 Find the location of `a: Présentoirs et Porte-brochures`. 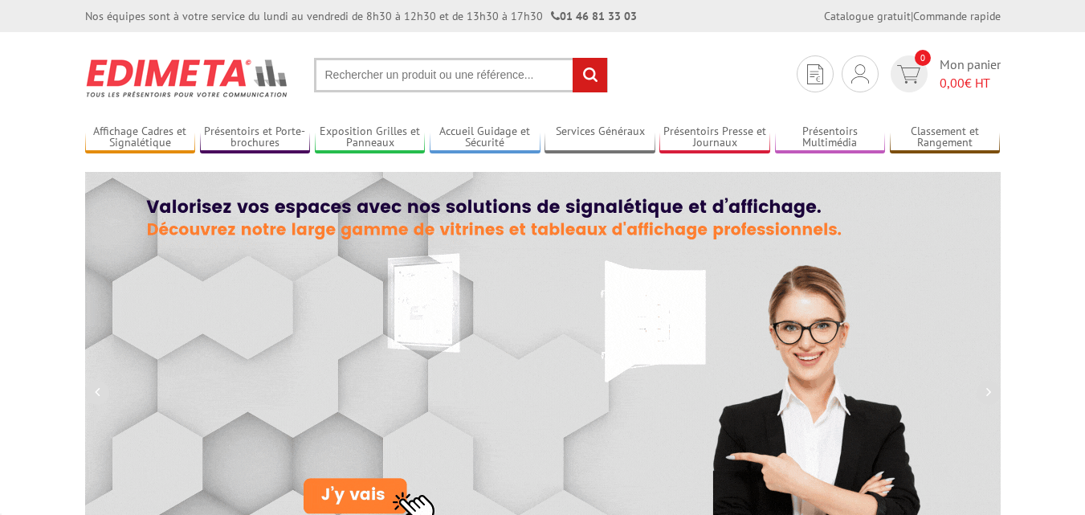

a: Présentoirs et Porte-brochures is located at coordinates (255, 137).